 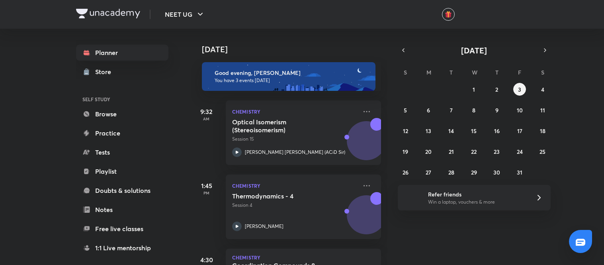 I want to click on abbr: October 3, 2025, so click(x=520, y=89).